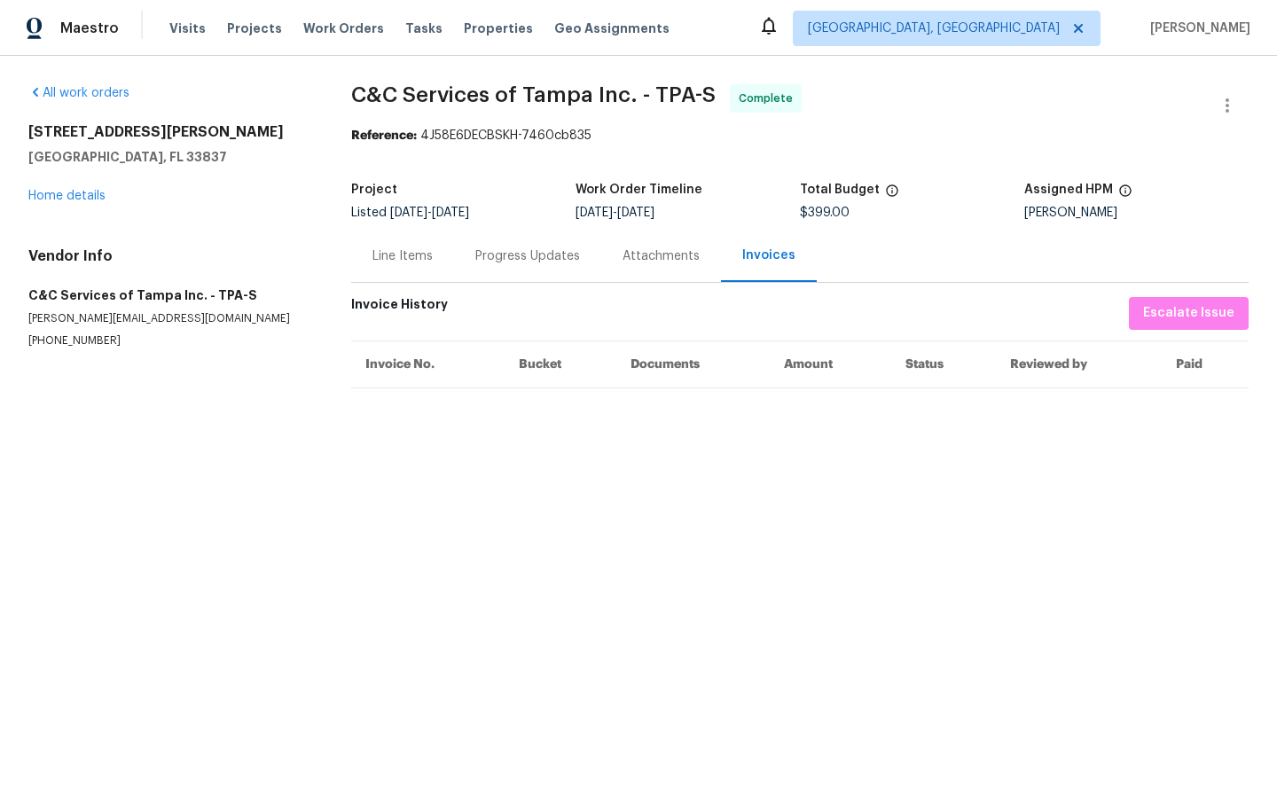 This screenshot has width=1277, height=798. What do you see at coordinates (79, 93) in the screenshot?
I see `a: All work orders` at bounding box center [79, 93].